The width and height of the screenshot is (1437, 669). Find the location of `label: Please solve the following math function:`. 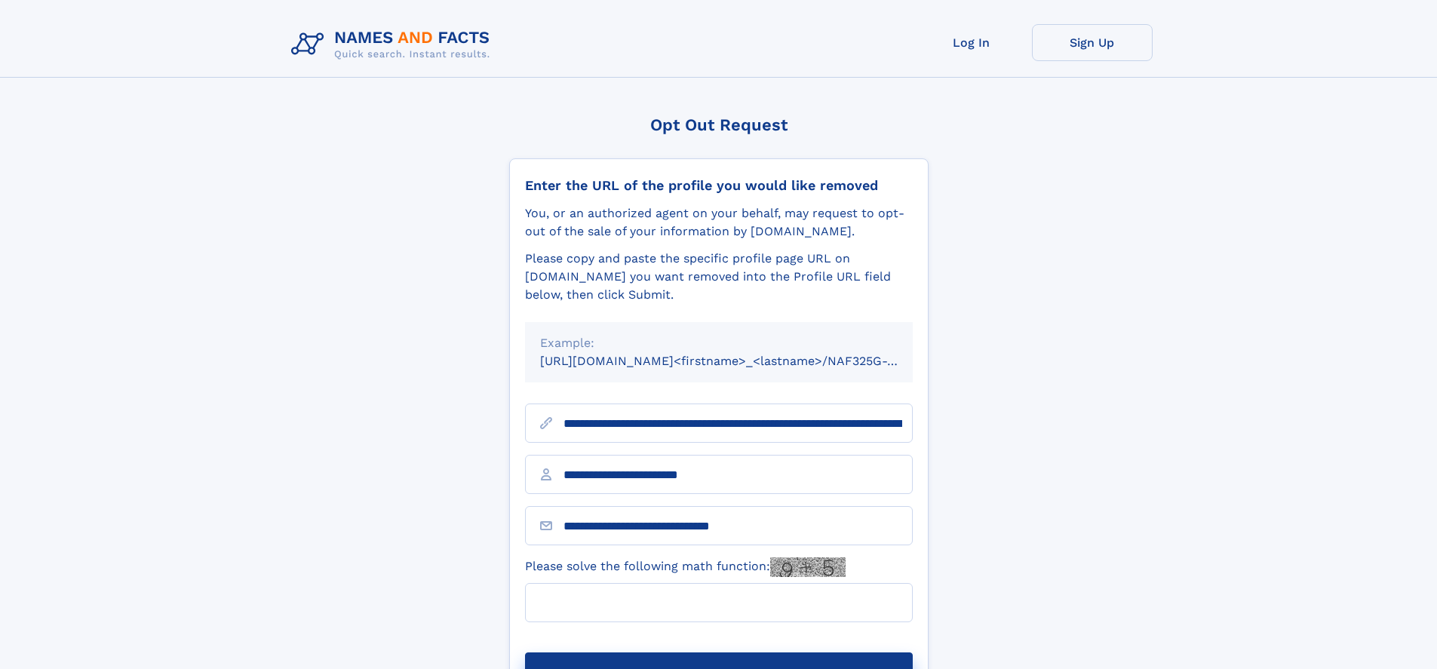

label: Please solve the following math function: is located at coordinates (685, 567).